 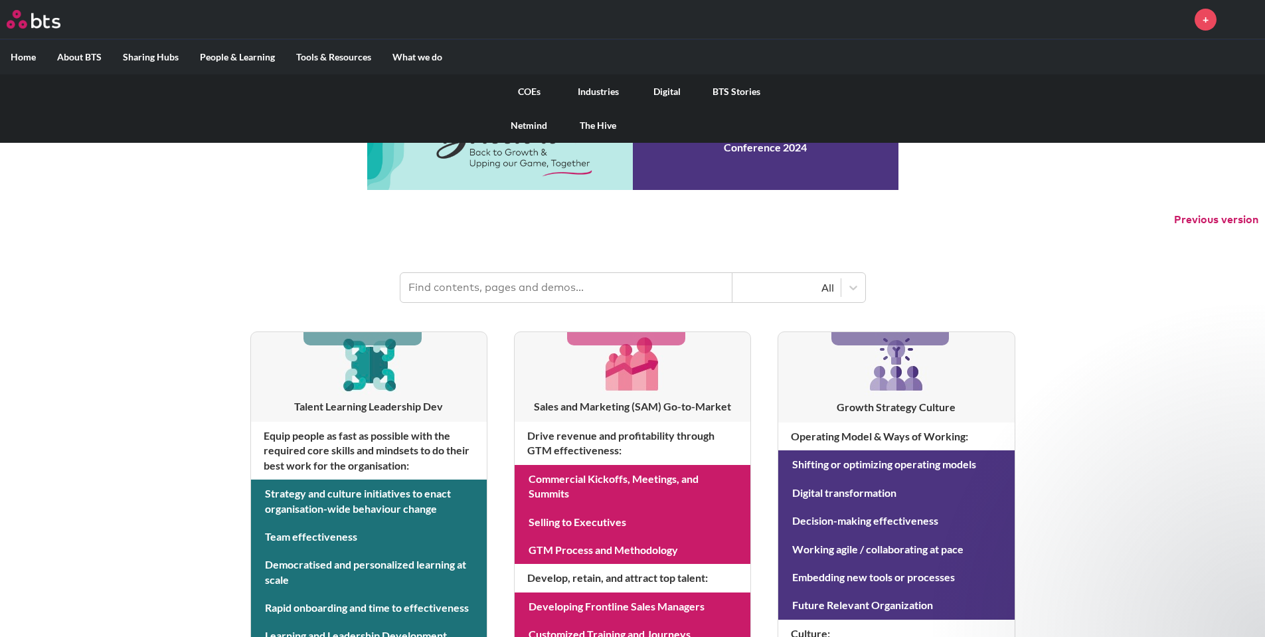 I want to click on button: Previous version, so click(x=1216, y=220).